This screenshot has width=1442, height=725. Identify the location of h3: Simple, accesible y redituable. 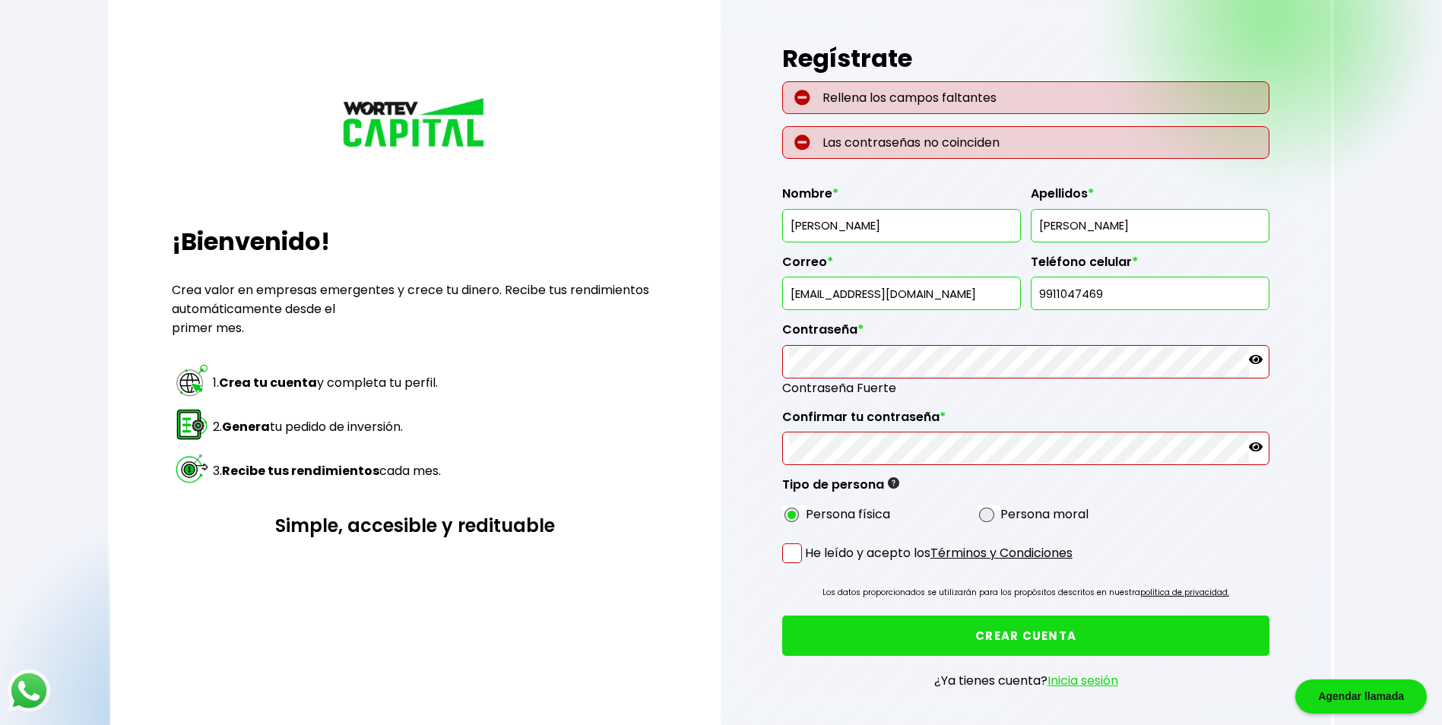
(416, 525).